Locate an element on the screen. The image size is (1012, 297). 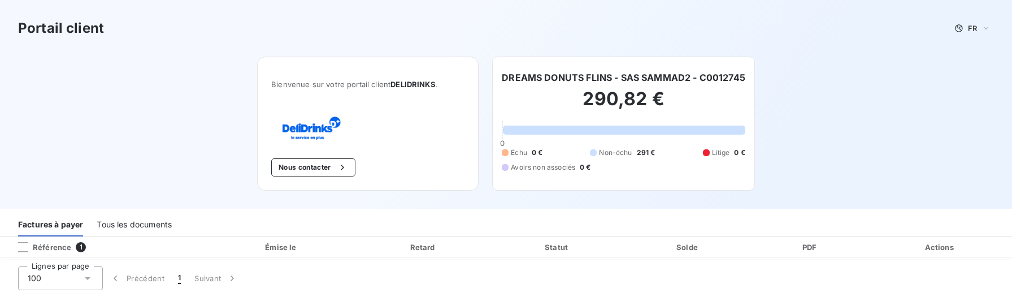
span: Non-échu is located at coordinates (615, 153).